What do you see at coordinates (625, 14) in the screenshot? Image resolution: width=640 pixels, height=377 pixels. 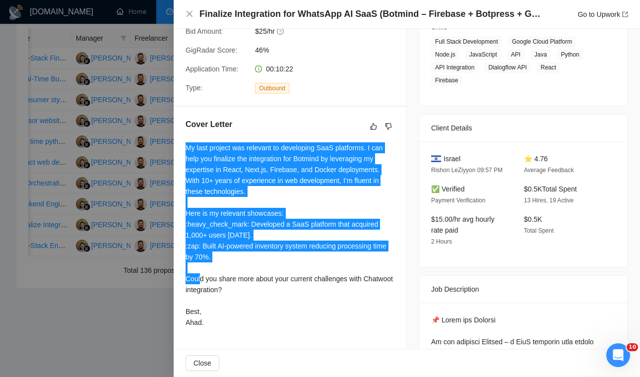 I see `span: export` at bounding box center [625, 14].